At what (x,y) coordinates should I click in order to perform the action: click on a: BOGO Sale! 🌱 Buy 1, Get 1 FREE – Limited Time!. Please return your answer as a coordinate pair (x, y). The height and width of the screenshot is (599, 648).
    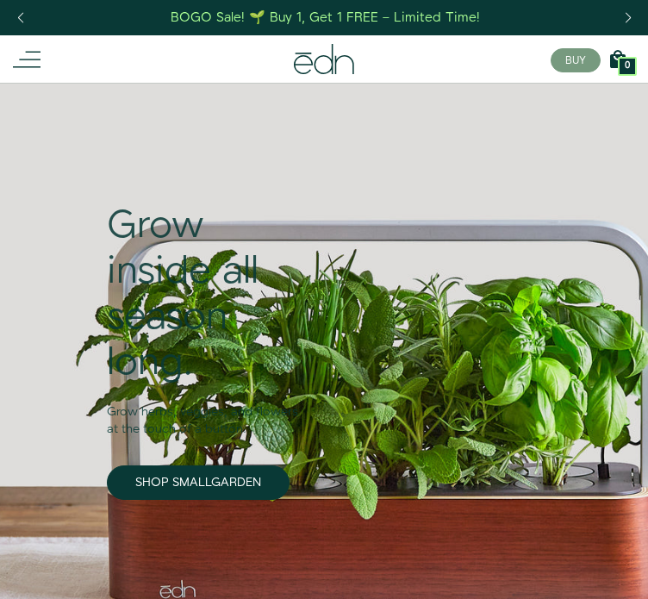
    Looking at the image, I should click on (326, 17).